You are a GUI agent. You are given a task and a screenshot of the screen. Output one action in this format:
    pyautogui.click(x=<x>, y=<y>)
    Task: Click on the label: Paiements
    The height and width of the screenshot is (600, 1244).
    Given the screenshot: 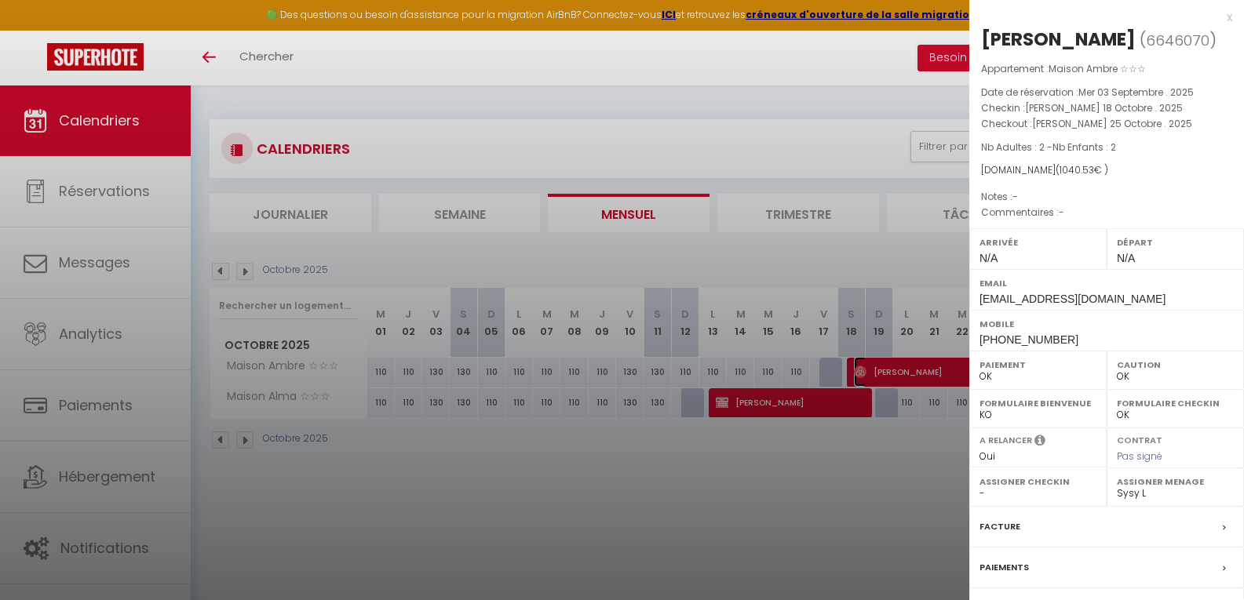 What is the action you would take?
    pyautogui.click(x=1004, y=567)
    